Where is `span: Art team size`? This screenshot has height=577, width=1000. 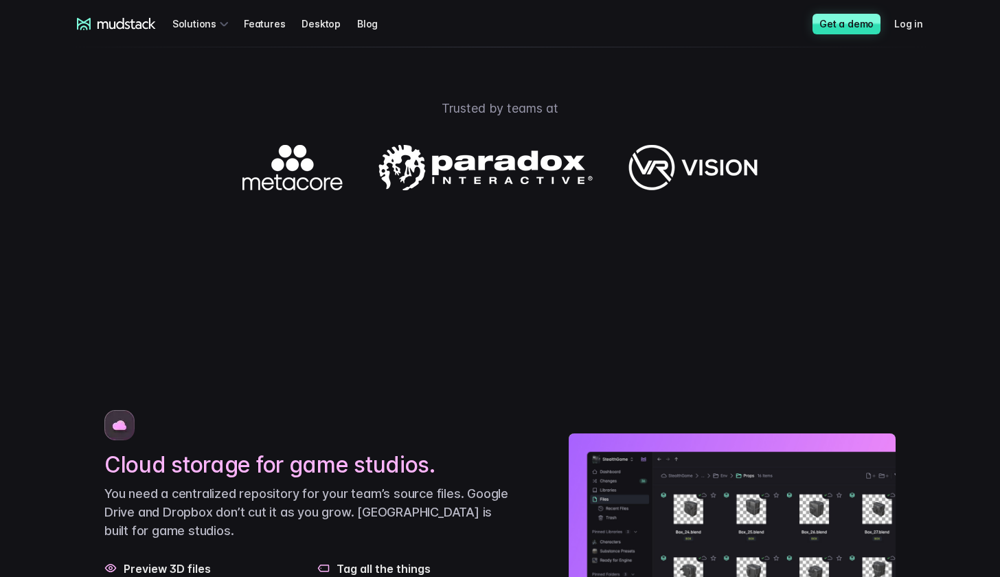
span: Art team size is located at coordinates (261, 119).